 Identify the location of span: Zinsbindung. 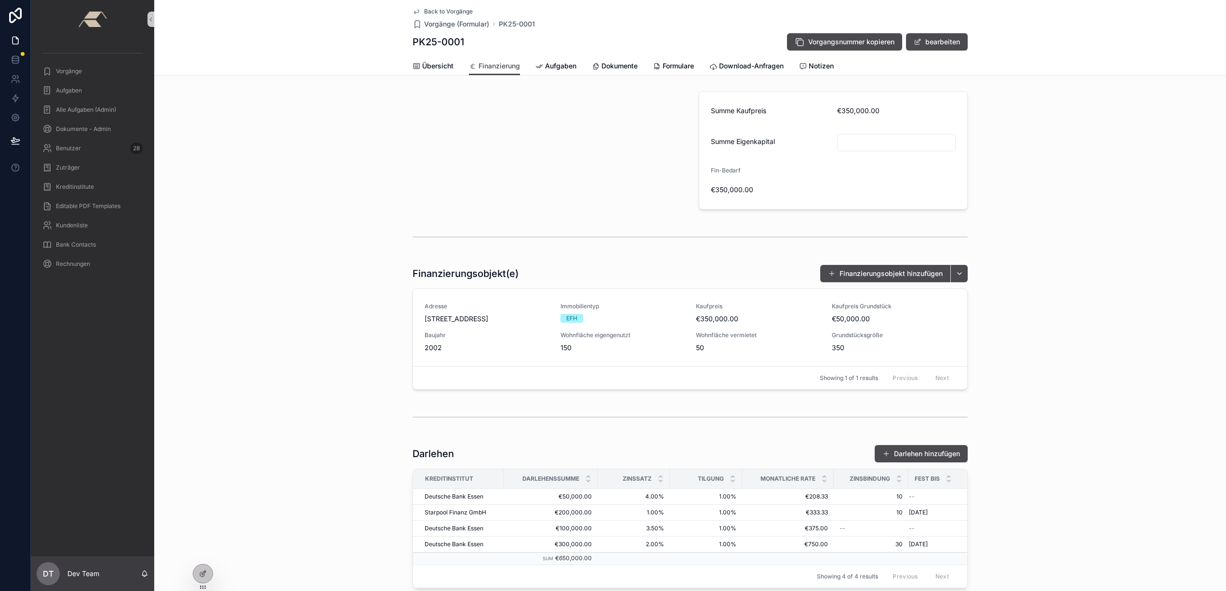
(870, 479).